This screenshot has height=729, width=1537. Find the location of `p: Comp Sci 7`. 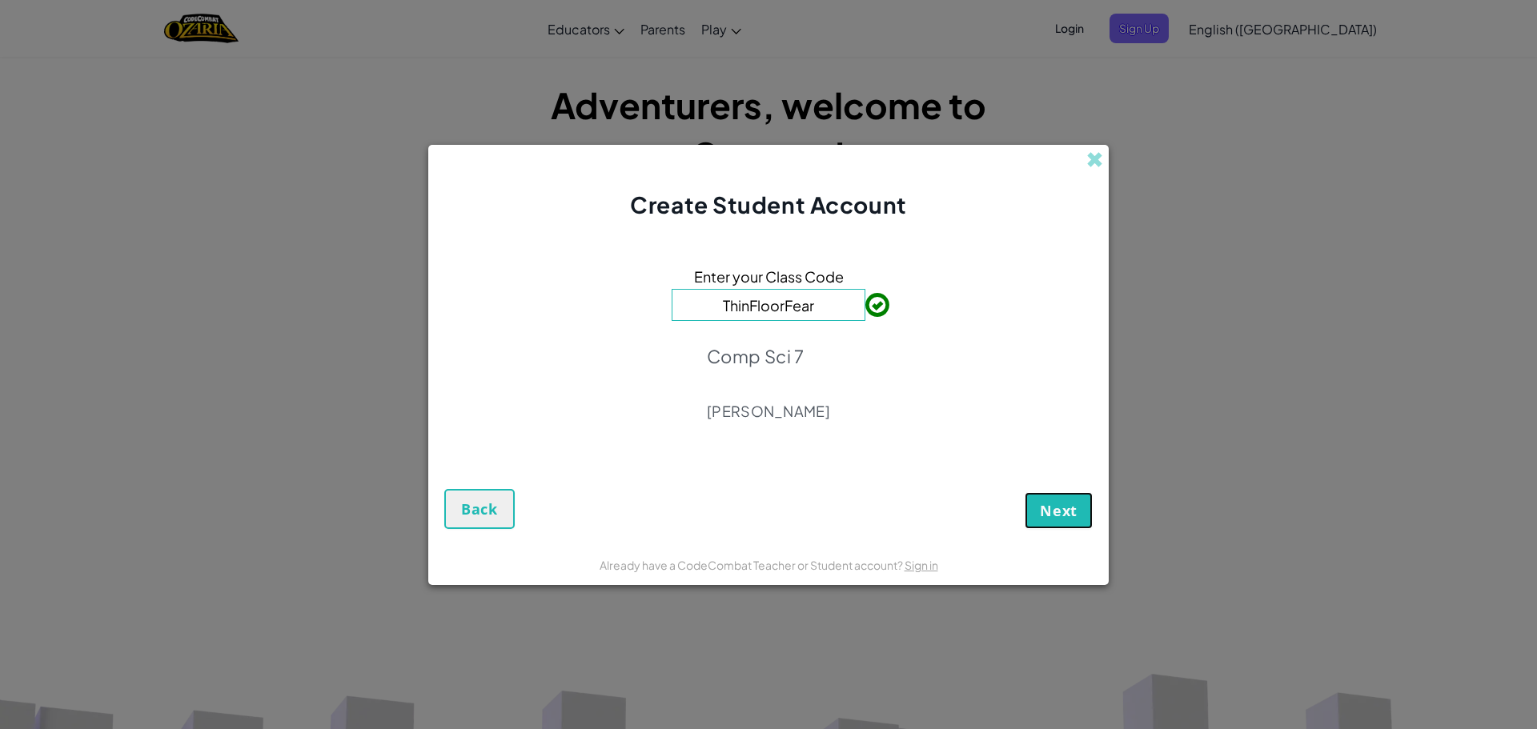

p: Comp Sci 7 is located at coordinates (768, 356).